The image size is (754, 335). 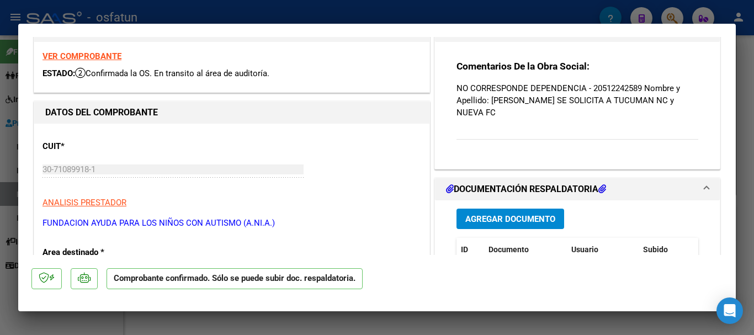 I want to click on p: CUIT, so click(x=99, y=146).